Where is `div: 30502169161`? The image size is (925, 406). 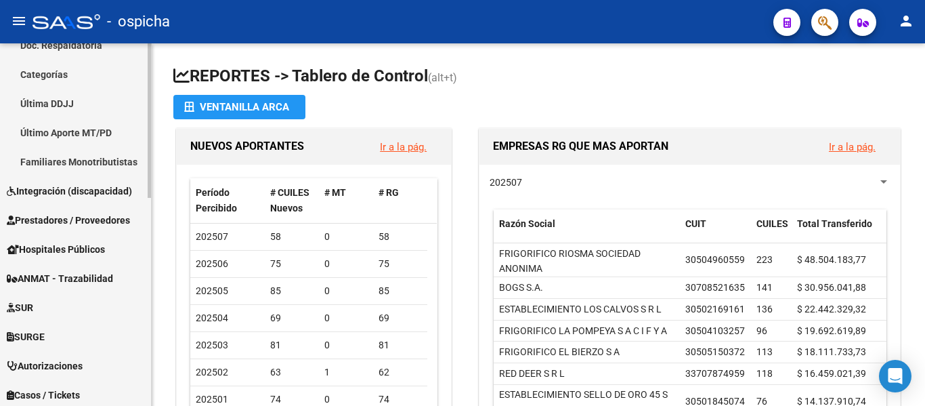 div: 30502169161 is located at coordinates (715, 309).